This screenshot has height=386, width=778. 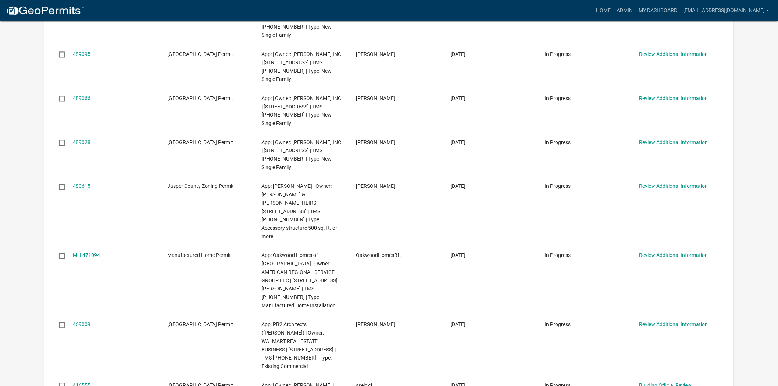 I want to click on span: App: Oakwood Homes of Beaufort | Owner: AMERICAN REGIONAL SERVICE GROUP LLC | 245 PROCTOR ST | TM..., so click(x=300, y=281).